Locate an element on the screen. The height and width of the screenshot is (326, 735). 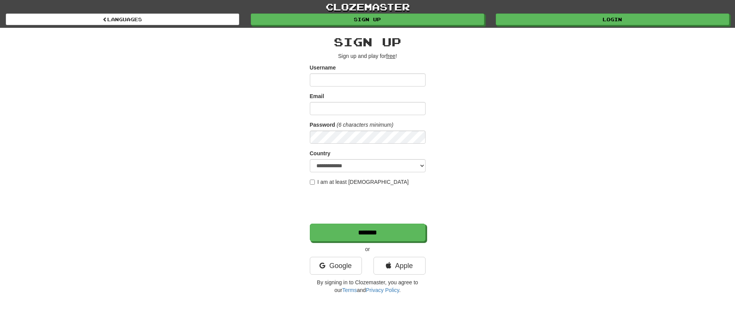
label: Country is located at coordinates (320, 153).